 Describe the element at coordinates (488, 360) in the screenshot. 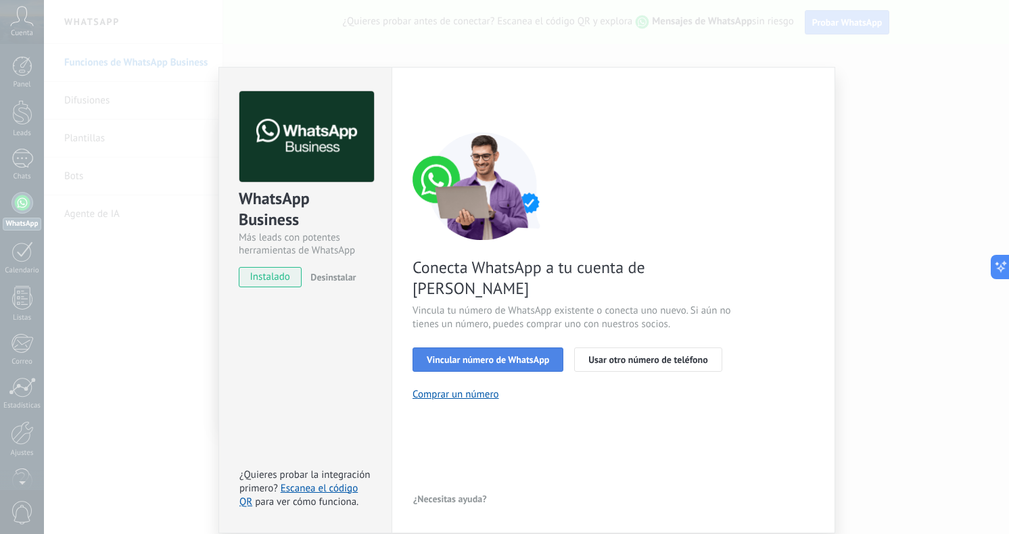

I see `span: Vincular número de WhatsApp` at that location.